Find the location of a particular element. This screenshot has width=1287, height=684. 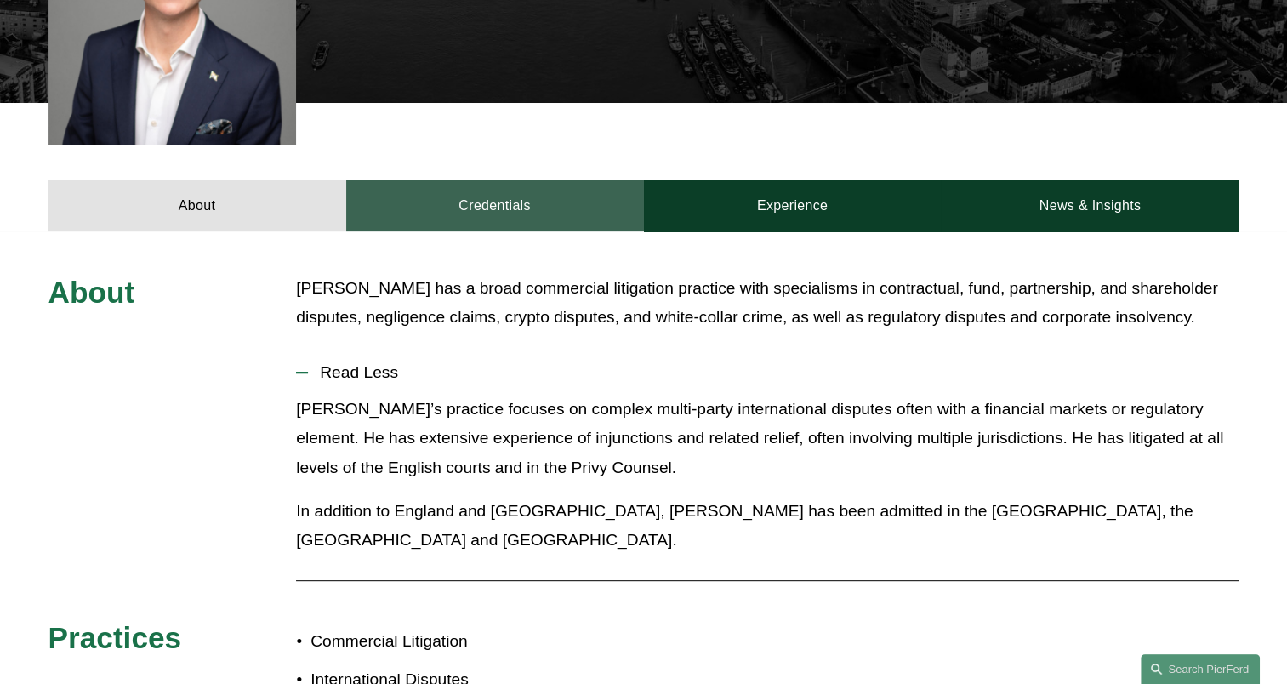

a: Credentials is located at coordinates (495, 205).